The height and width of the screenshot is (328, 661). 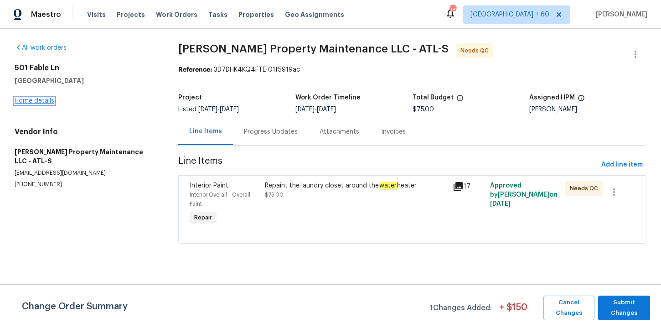 I want to click on h5: Assigned HPM, so click(x=552, y=98).